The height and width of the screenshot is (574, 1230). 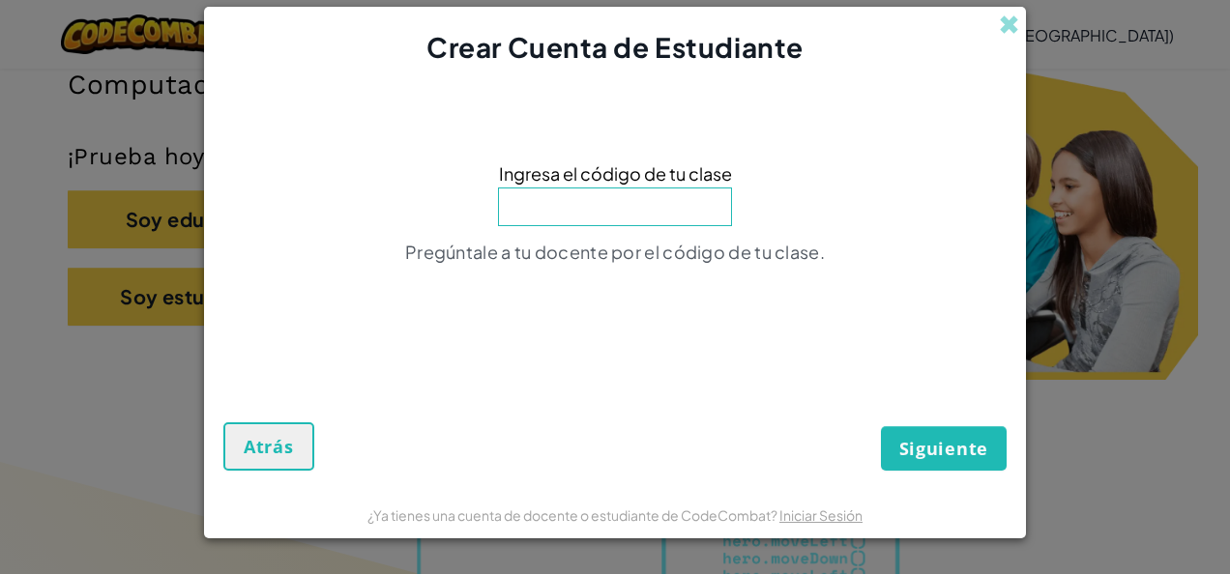 I want to click on span: Pregúntale a tu docente por el código de tu clase., so click(x=615, y=251).